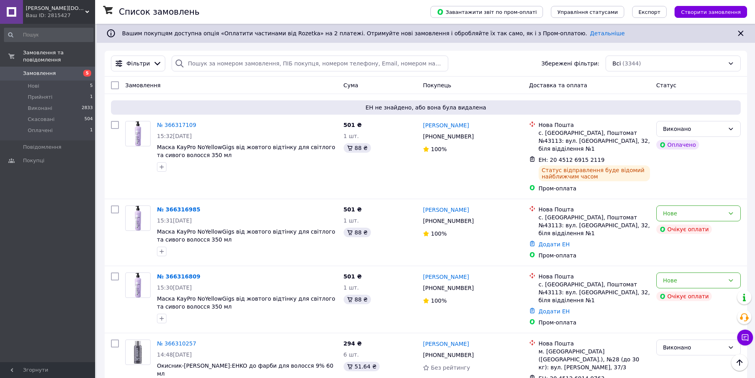 The width and height of the screenshot is (755, 378). Describe the element at coordinates (587, 12) in the screenshot. I see `span: Управління статусами` at that location.